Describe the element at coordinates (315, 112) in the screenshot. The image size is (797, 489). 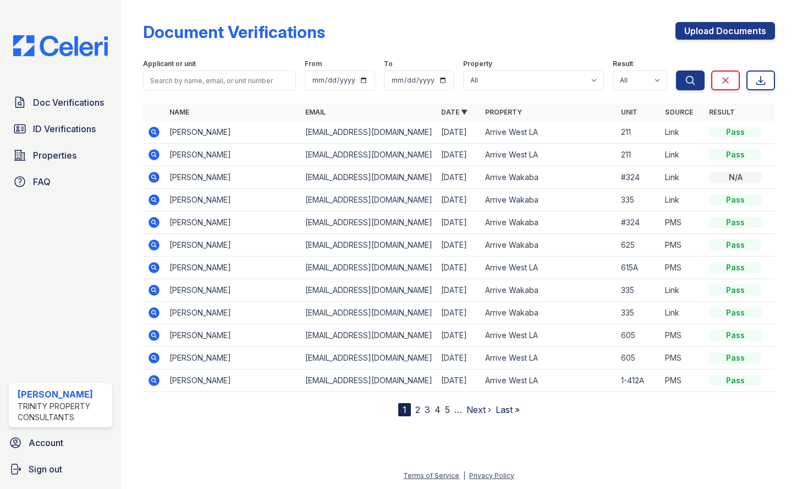
I see `a: Email` at that location.